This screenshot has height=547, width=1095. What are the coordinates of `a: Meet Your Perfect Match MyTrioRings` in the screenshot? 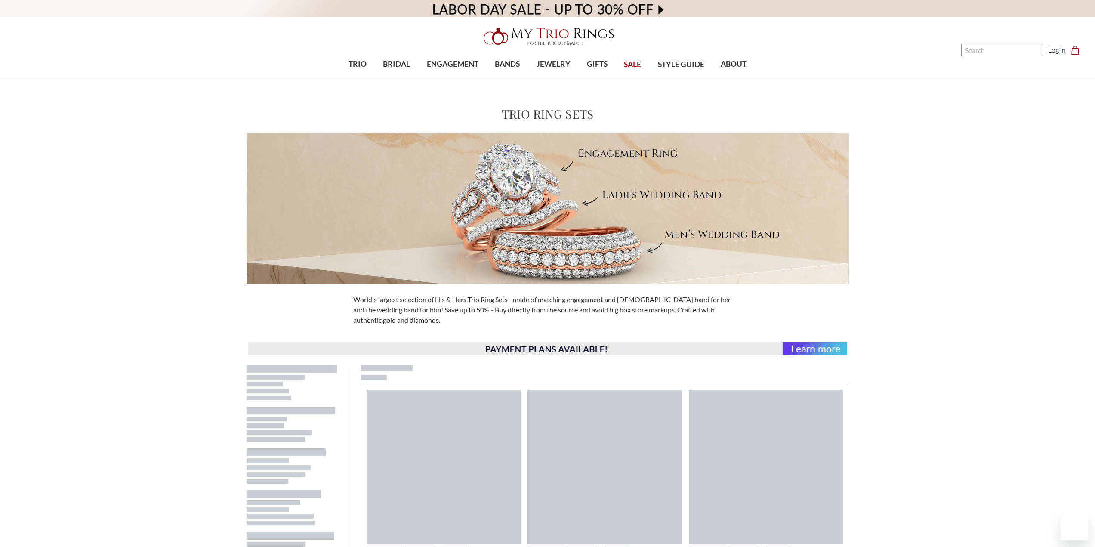 It's located at (548, 209).